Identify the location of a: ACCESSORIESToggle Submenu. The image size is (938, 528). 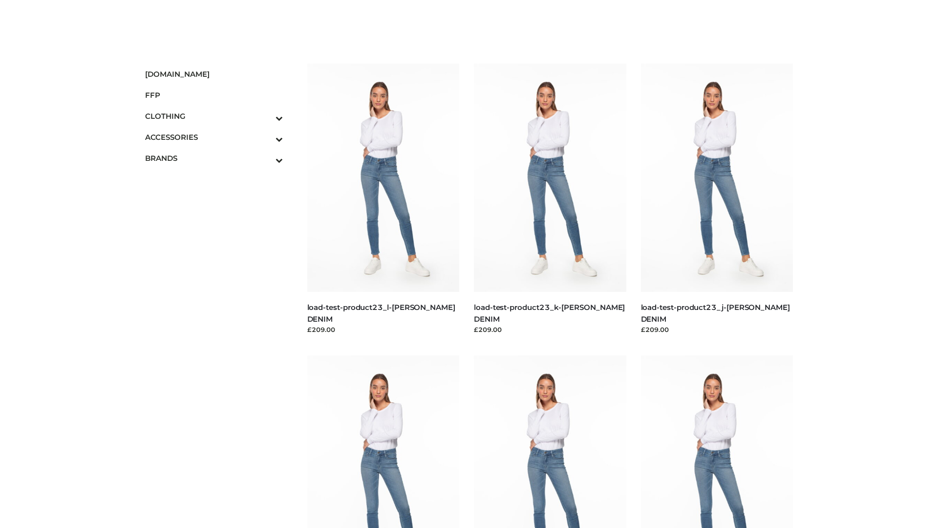
(214, 137).